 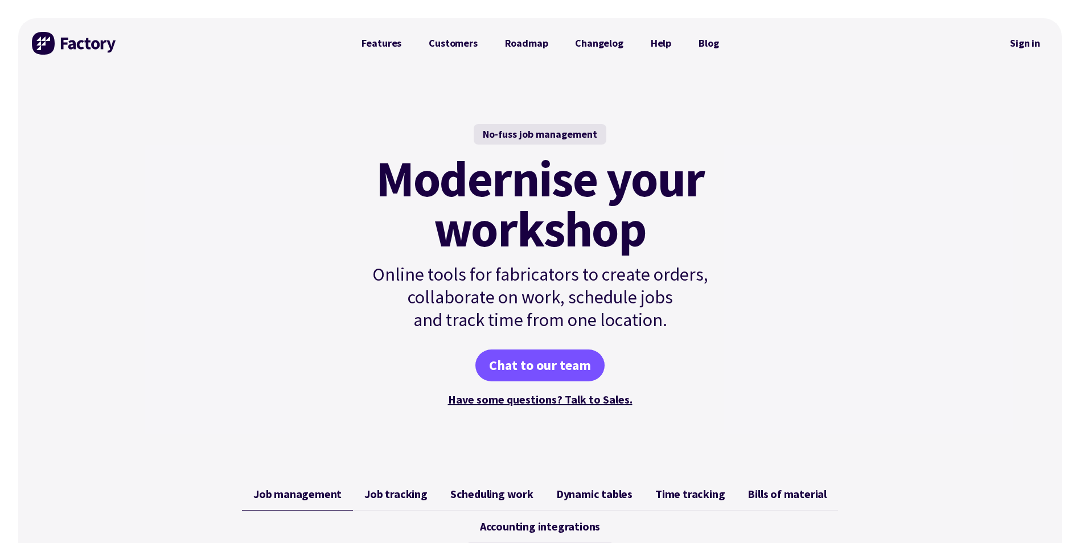 I want to click on mark: Modernise your workshop, so click(x=540, y=204).